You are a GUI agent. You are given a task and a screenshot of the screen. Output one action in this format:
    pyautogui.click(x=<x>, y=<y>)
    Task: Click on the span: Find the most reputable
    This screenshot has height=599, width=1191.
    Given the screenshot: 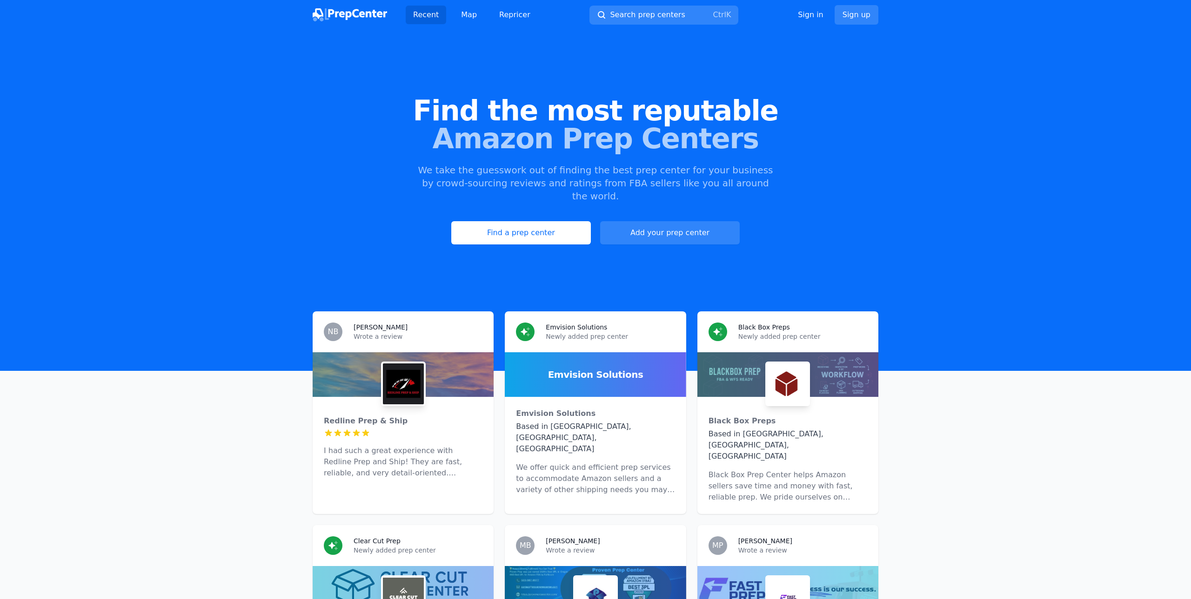 What is the action you would take?
    pyautogui.click(x=595, y=111)
    